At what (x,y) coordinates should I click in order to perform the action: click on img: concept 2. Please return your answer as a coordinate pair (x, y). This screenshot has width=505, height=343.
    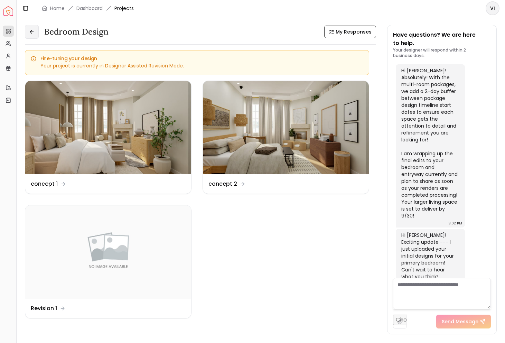
    Looking at the image, I should click on (286, 128).